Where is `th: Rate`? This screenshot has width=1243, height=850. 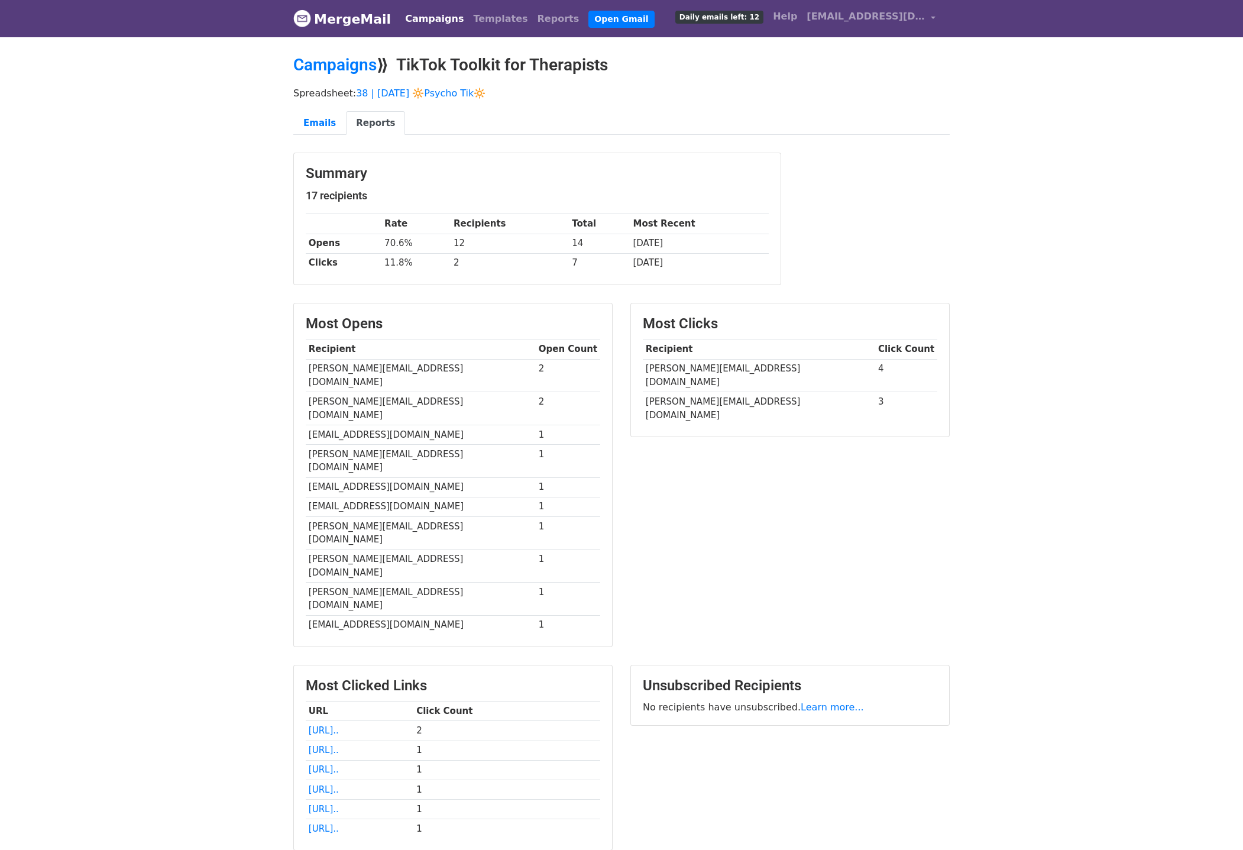 th: Rate is located at coordinates (416, 223).